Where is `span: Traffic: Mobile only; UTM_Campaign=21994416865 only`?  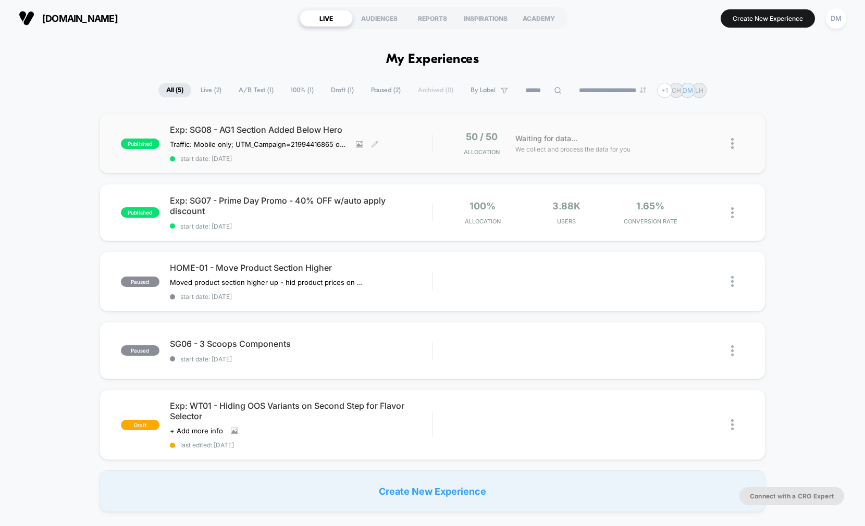
span: Traffic: Mobile only; UTM_Campaign=21994416865 only is located at coordinates (259, 144).